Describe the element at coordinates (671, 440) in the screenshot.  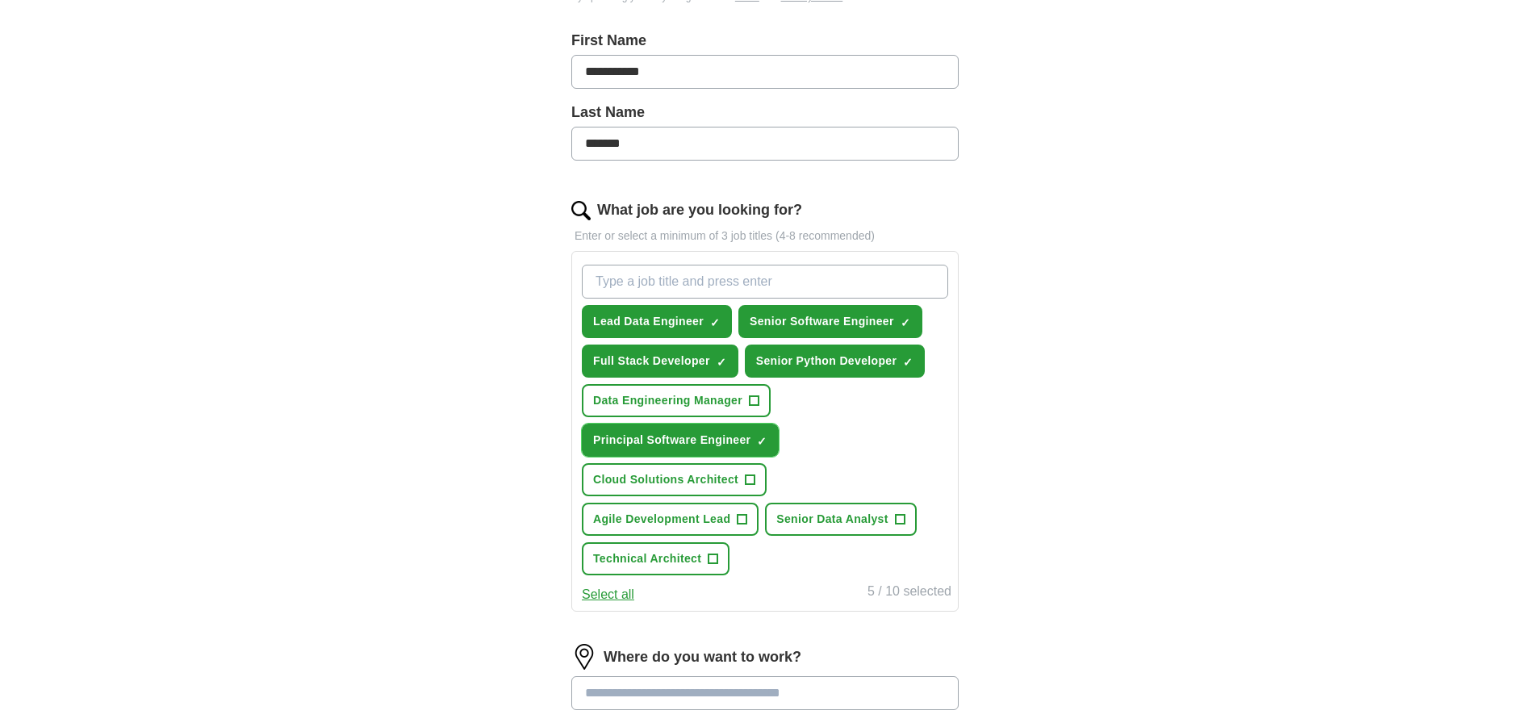
I see `span: Principal Software Engineer` at that location.